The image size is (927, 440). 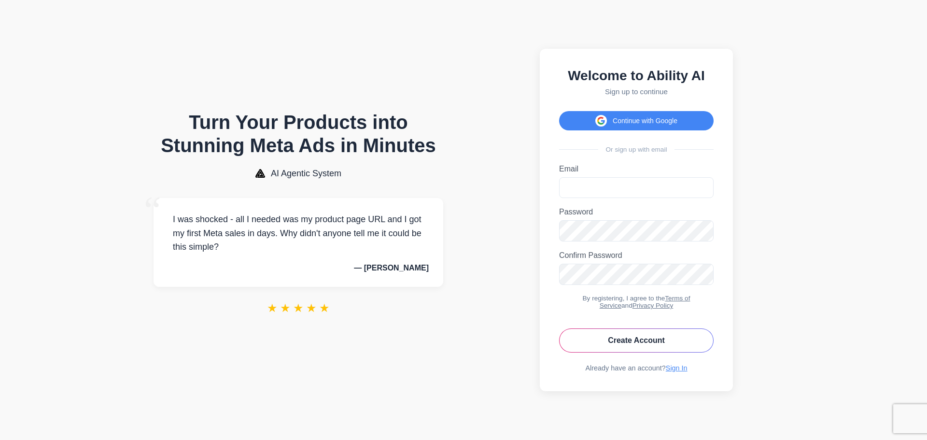 What do you see at coordinates (677, 368) in the screenshot?
I see `a: Sign In` at bounding box center [677, 368].